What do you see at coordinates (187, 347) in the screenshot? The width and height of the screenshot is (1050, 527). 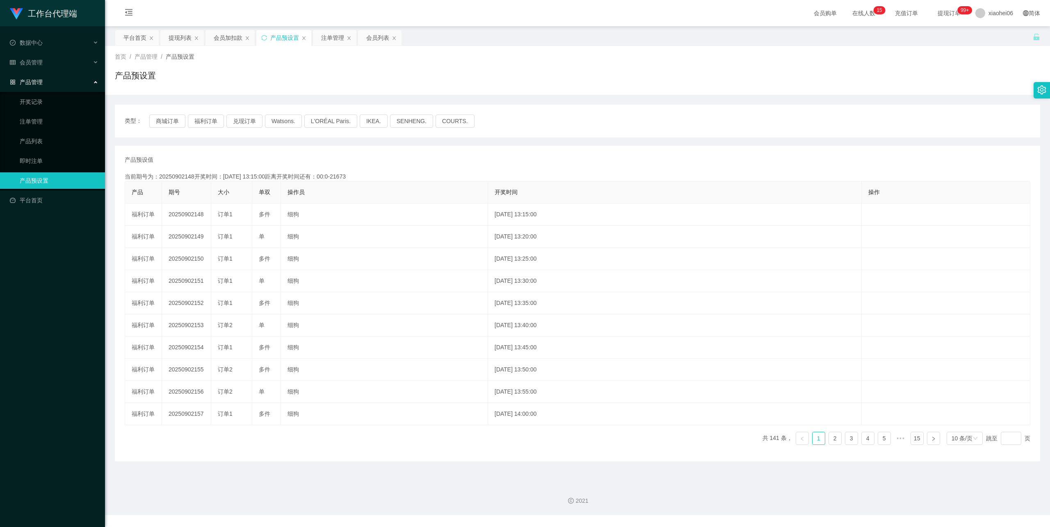 I see `td: 20250902154` at bounding box center [187, 347].